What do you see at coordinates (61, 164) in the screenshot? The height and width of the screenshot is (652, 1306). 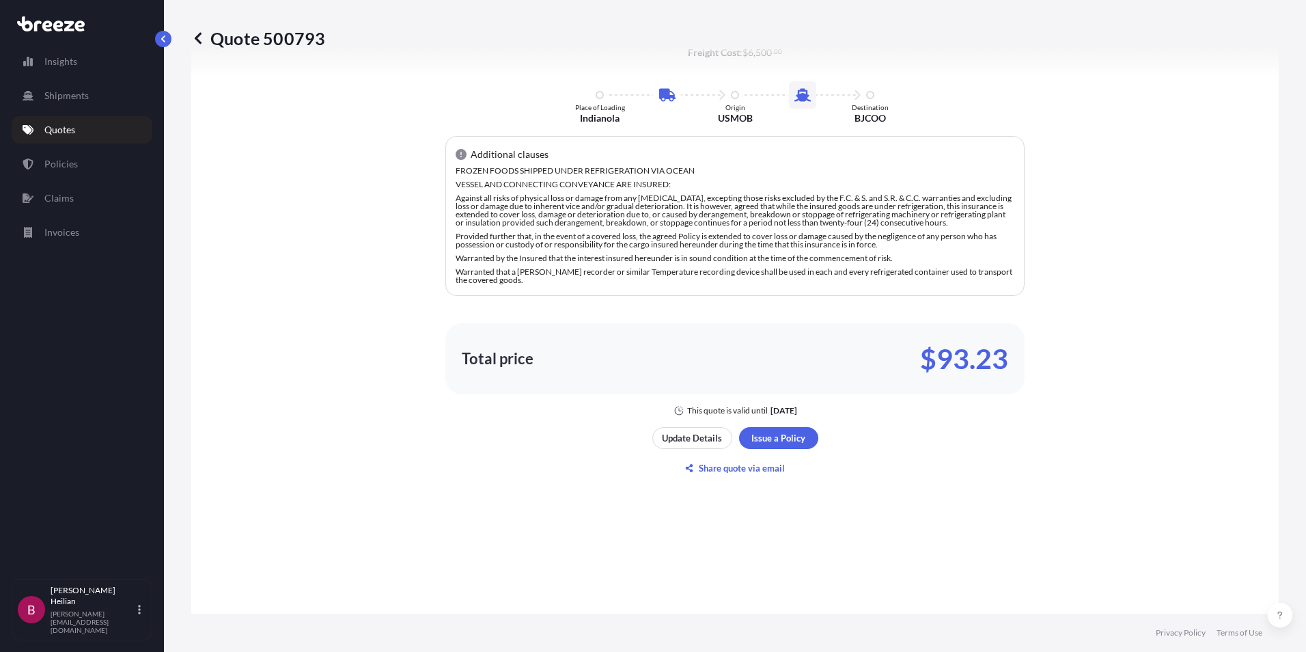 I see `p: Policies` at bounding box center [61, 164].